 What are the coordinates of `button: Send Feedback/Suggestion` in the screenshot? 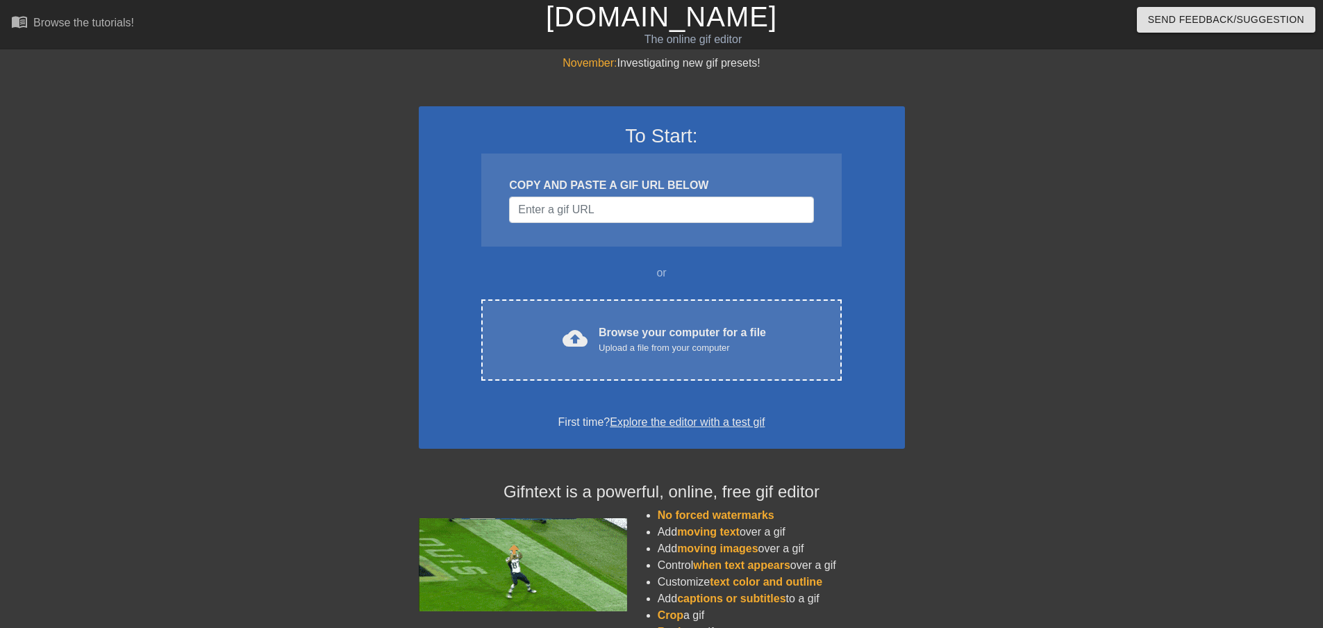 It's located at (1225, 19).